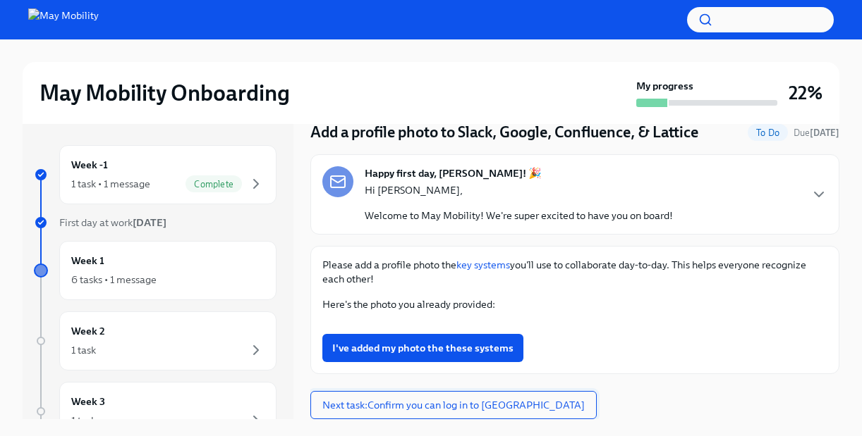  I want to click on h4: Add a profile photo to Slack, Google, Confluence, & Lattice, so click(504, 133).